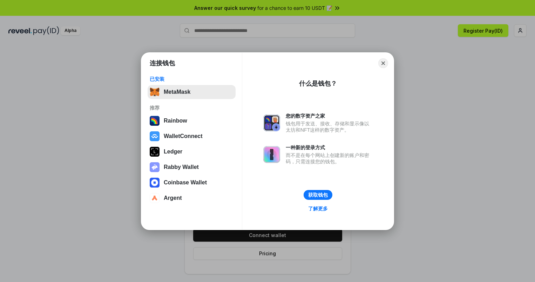 Image resolution: width=535 pixels, height=282 pixels. What do you see at coordinates (173, 151) in the screenshot?
I see `div: Ledger` at bounding box center [173, 151].